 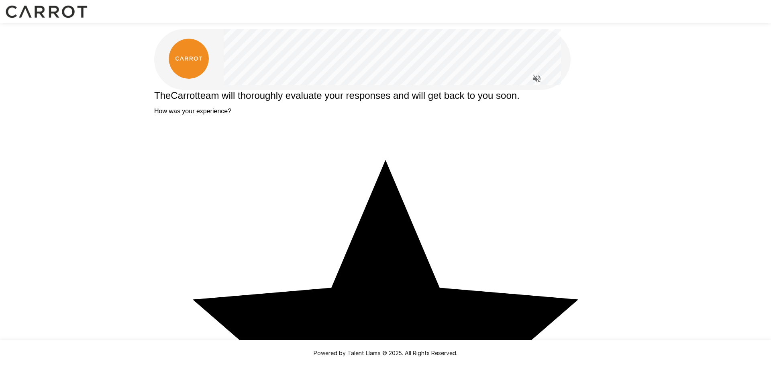 I want to click on img: carrot_logo.png, so click(x=189, y=59).